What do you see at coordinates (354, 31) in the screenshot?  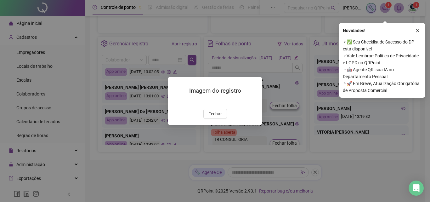 I see `span: Novidades !` at bounding box center [354, 31].